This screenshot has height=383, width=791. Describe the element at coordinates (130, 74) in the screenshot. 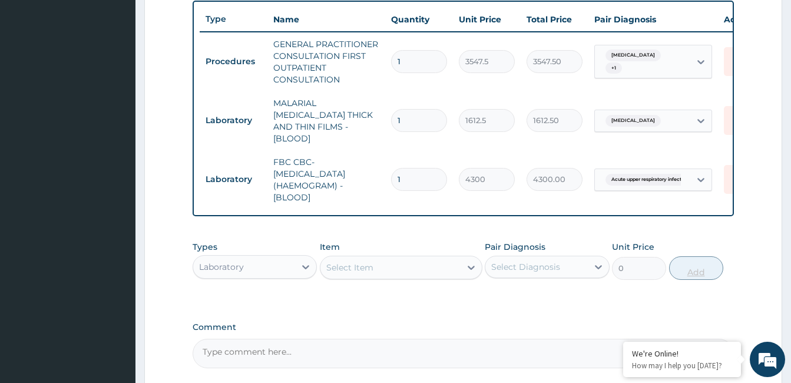

I see `div: Chat with us now` at that location.